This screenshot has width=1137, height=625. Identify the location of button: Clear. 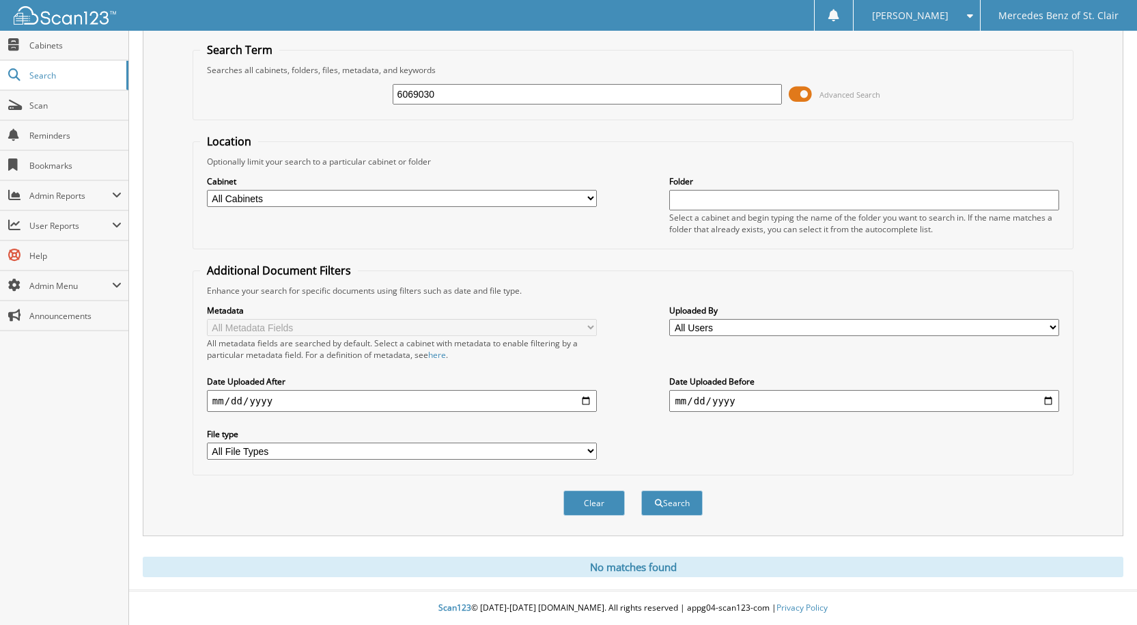
(594, 503).